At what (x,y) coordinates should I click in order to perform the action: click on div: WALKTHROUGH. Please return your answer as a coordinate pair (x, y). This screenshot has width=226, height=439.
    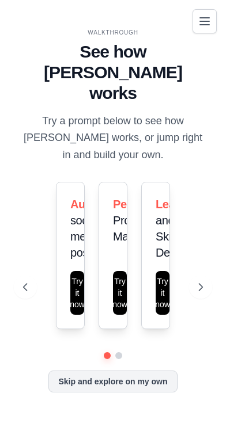
    Looking at the image, I should click on (113, 32).